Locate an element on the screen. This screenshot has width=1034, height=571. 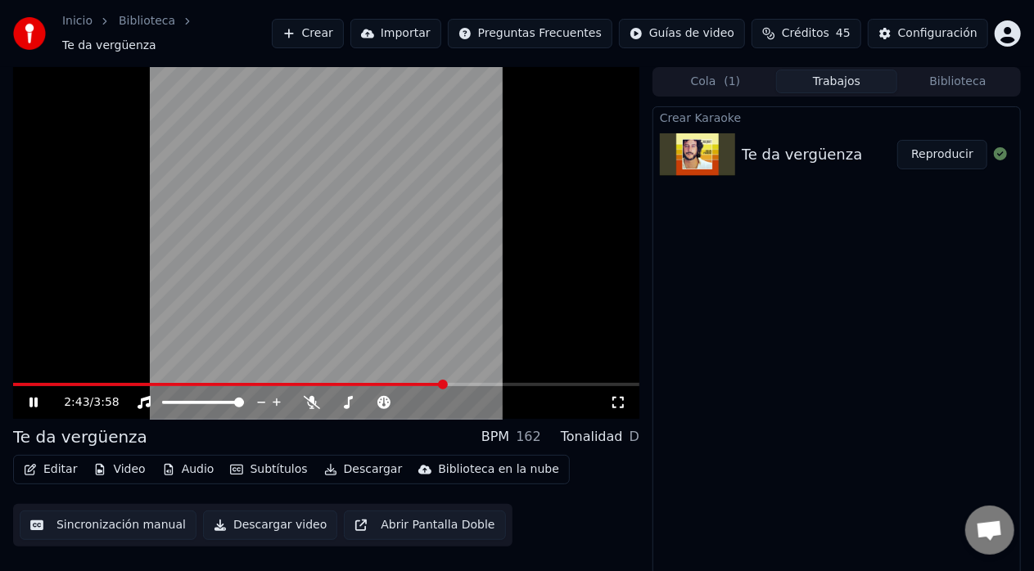
button: Biblioteca is located at coordinates (958, 81).